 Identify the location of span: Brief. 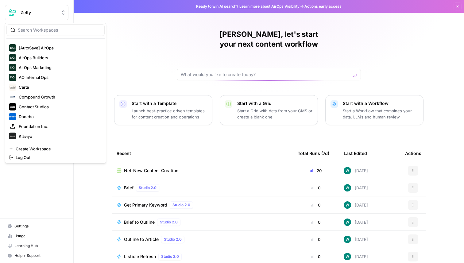
(129, 188).